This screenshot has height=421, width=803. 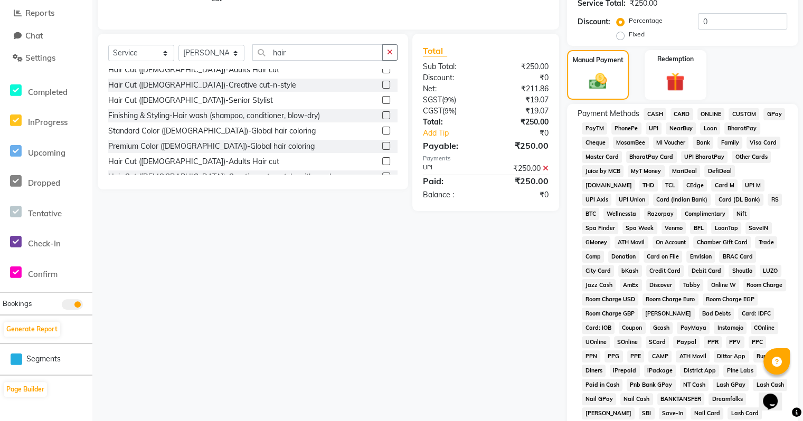 I want to click on div: Payable:, so click(x=450, y=146).